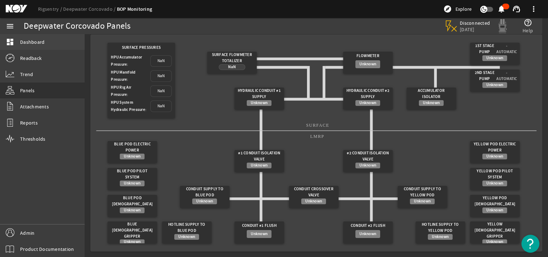 The width and height of the screenshot is (548, 257). I want to click on span: Thresholds, so click(33, 139).